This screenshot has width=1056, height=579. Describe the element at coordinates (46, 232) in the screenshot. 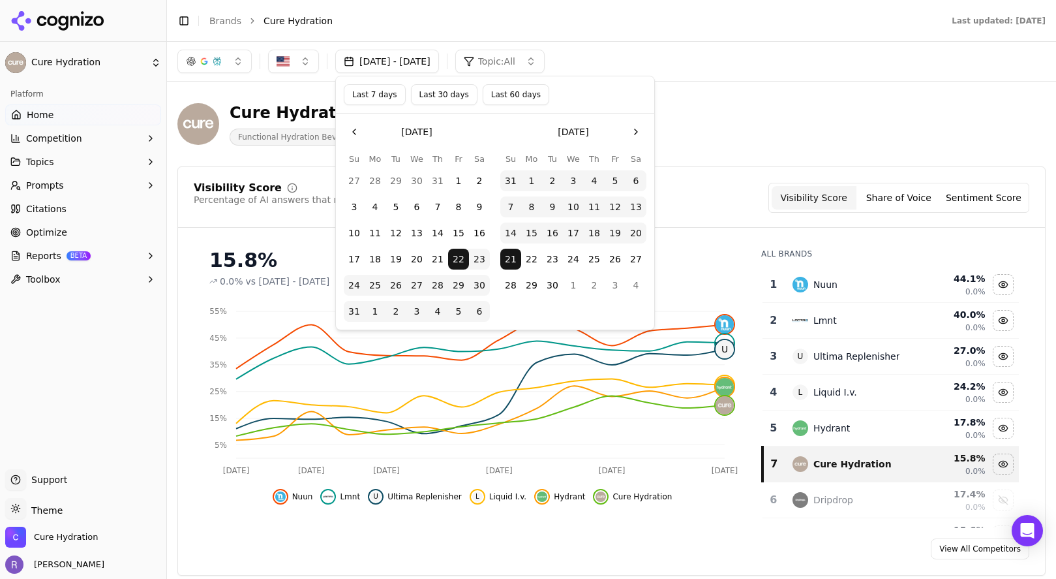

I see `span: Optimize` at that location.